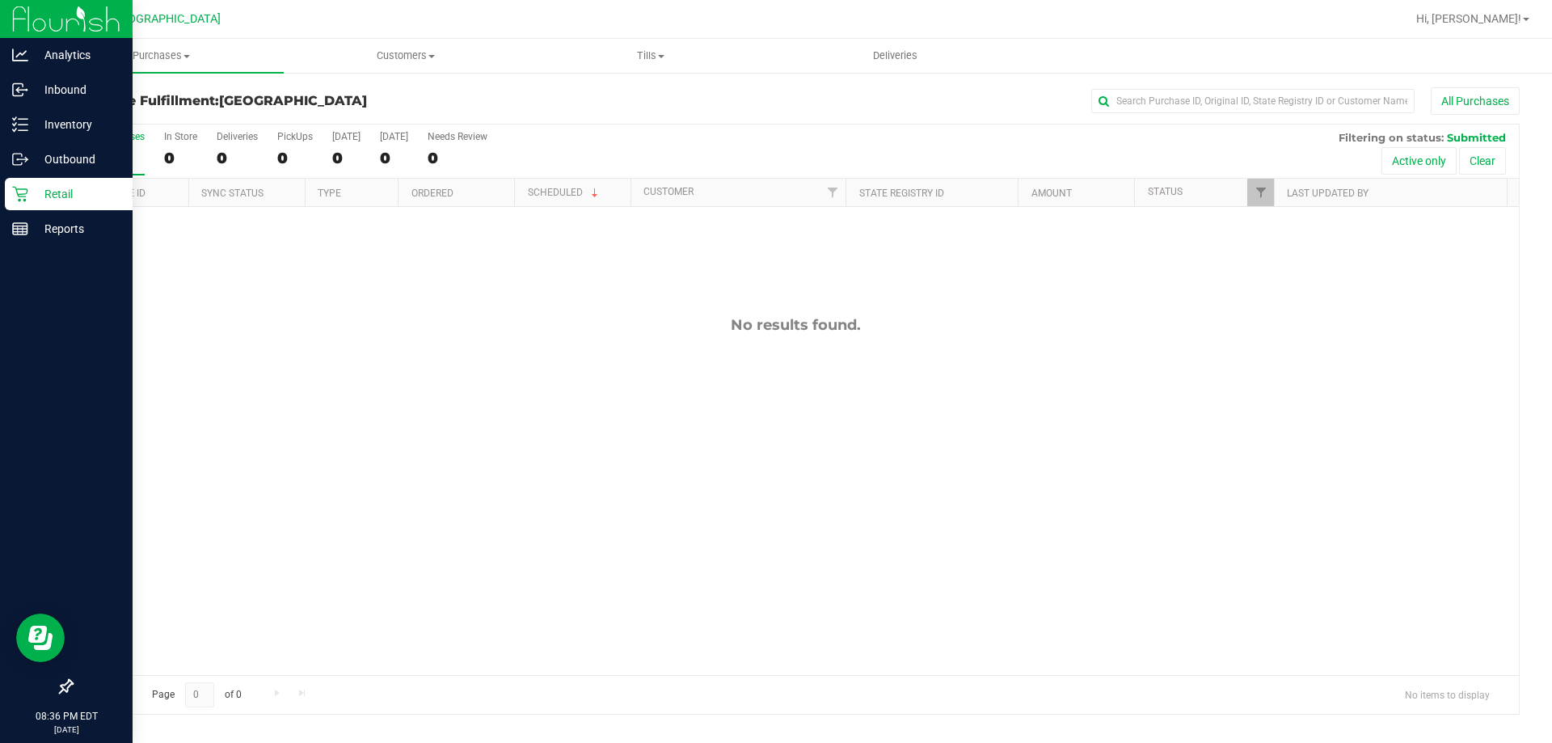 The width and height of the screenshot is (1552, 743). Describe the element at coordinates (1052, 193) in the screenshot. I see `a: Amount` at that location.